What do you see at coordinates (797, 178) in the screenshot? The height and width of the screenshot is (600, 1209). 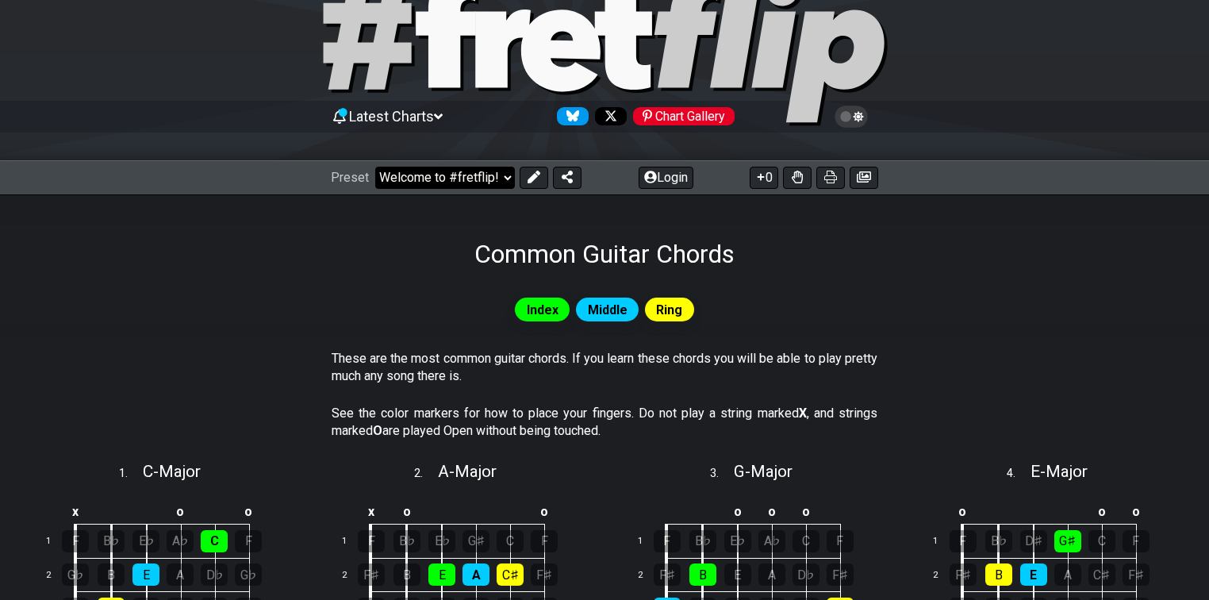 I see `button: Toggle Dexterity for all fretkits` at bounding box center [797, 178].